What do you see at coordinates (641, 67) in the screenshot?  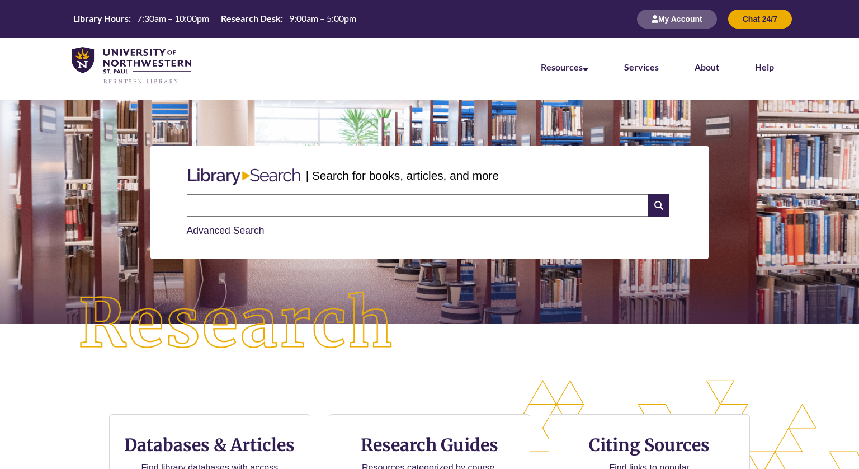 I see `a: Services` at bounding box center [641, 67].